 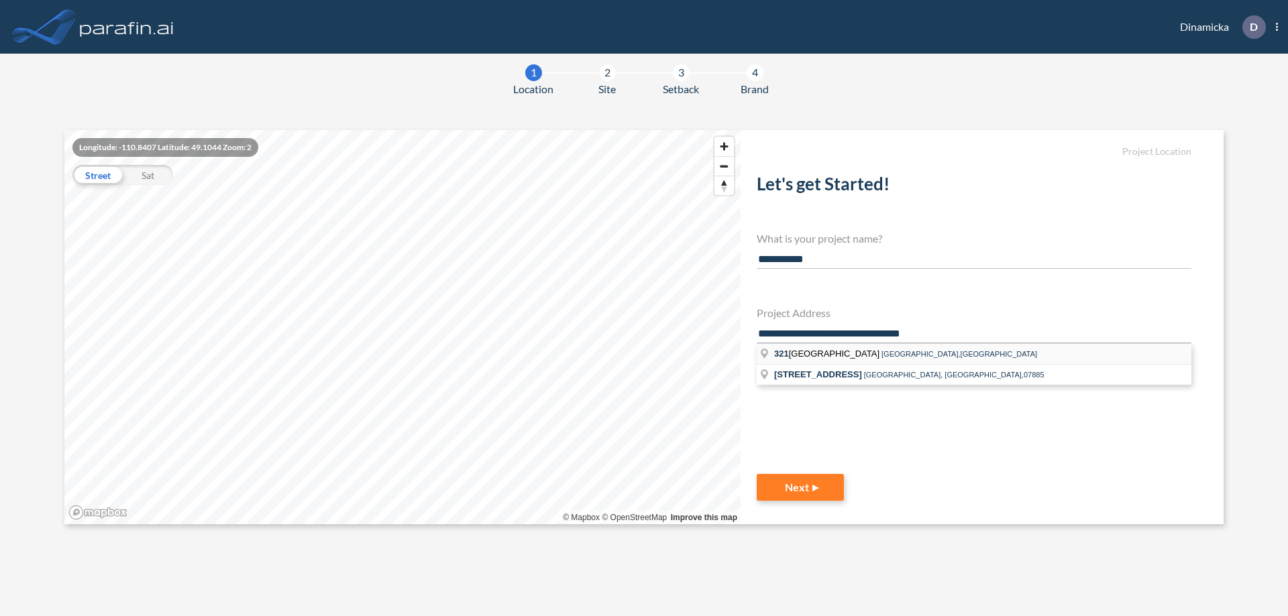 I want to click on div: Street, so click(x=97, y=175).